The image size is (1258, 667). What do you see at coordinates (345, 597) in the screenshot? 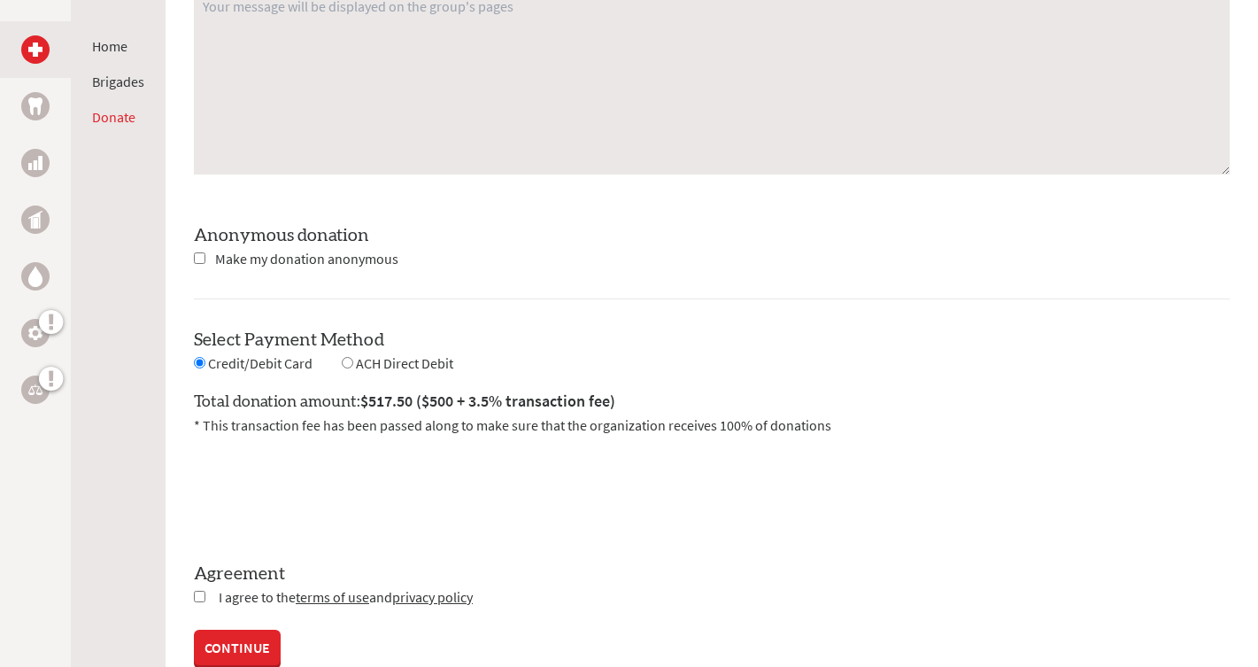
I see `span: I agree to the and` at bounding box center [345, 597].